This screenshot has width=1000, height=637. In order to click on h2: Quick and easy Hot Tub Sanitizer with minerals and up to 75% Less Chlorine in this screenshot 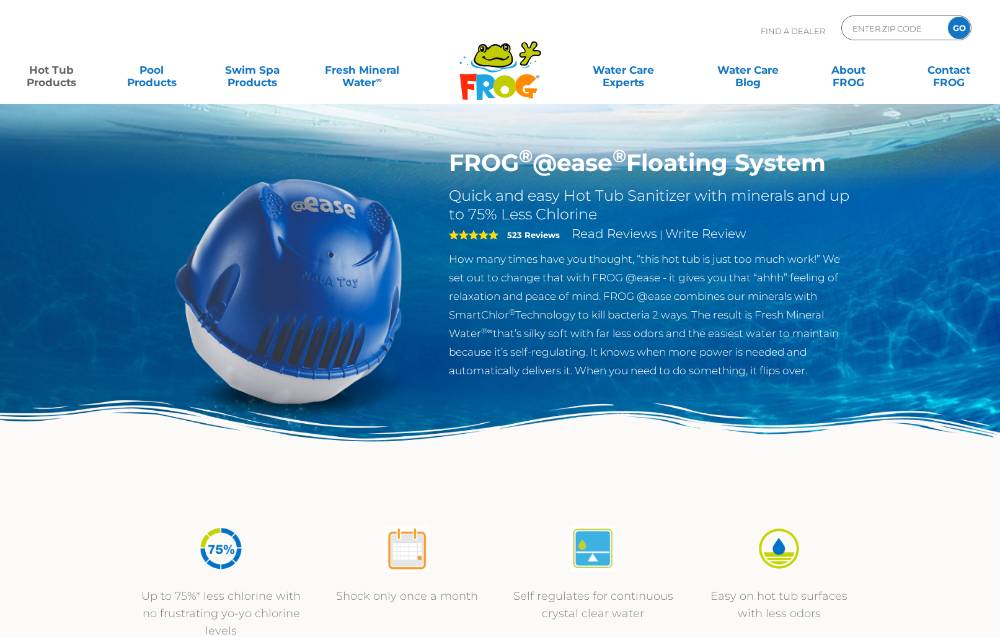, I will do `click(651, 205)`.